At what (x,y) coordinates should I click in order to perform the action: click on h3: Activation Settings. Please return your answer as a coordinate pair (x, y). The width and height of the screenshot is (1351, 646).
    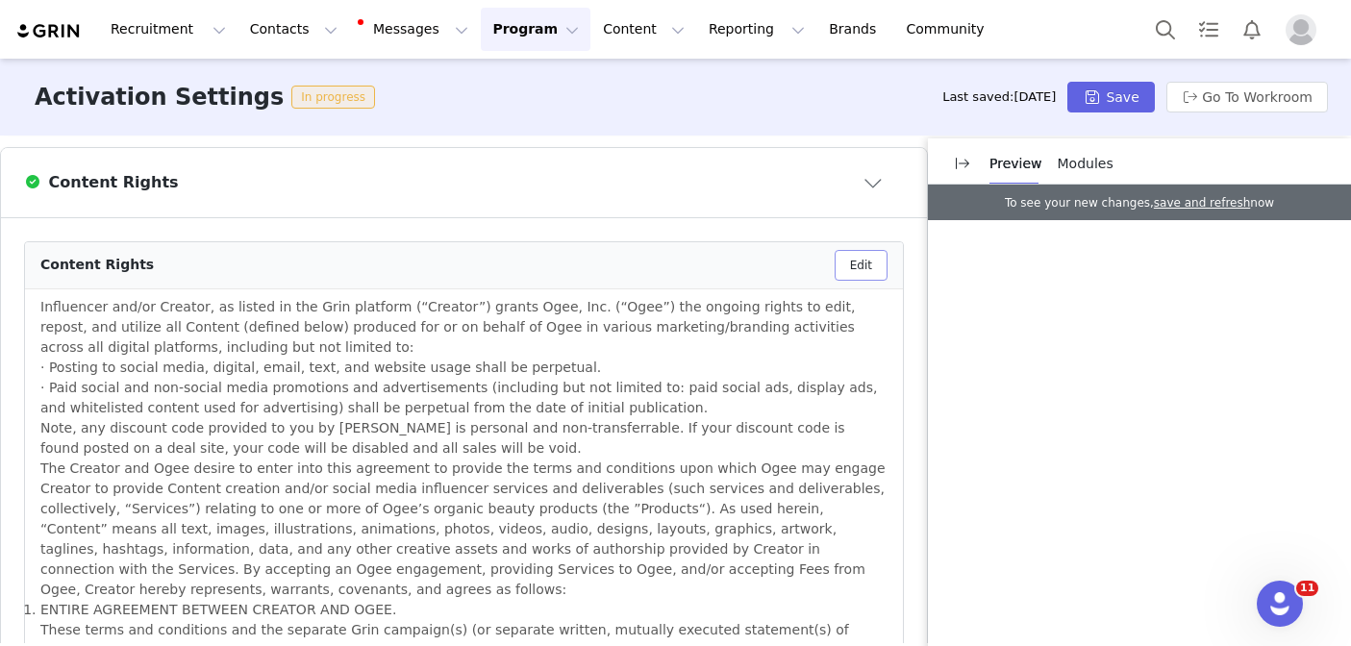
    Looking at the image, I should click on (159, 97).